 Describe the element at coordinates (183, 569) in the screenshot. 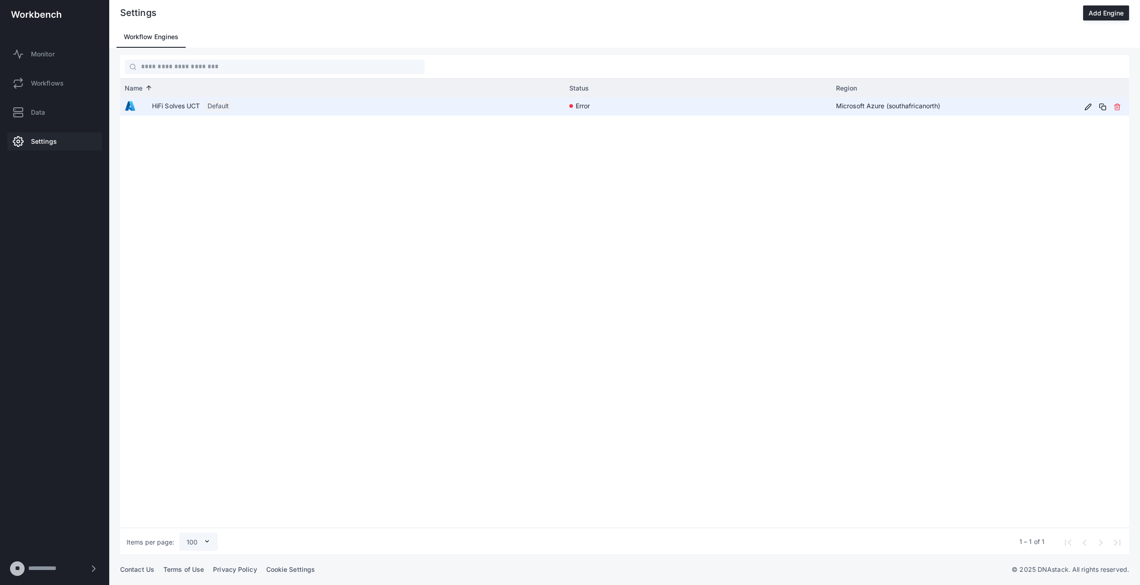

I see `a: Terms of Use` at that location.